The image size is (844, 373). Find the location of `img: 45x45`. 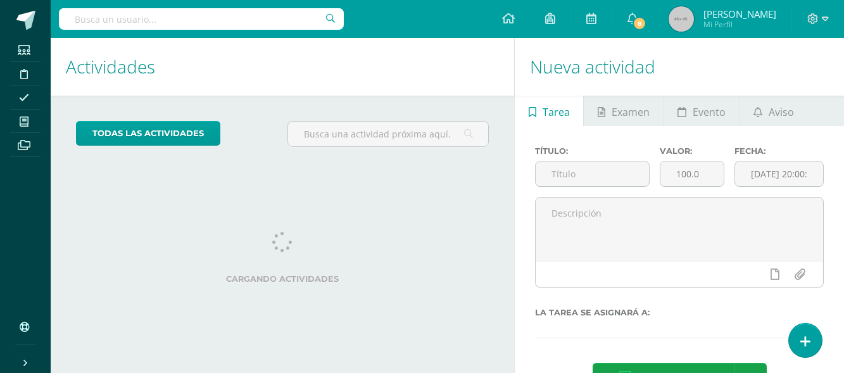

img: 45x45 is located at coordinates (682, 19).